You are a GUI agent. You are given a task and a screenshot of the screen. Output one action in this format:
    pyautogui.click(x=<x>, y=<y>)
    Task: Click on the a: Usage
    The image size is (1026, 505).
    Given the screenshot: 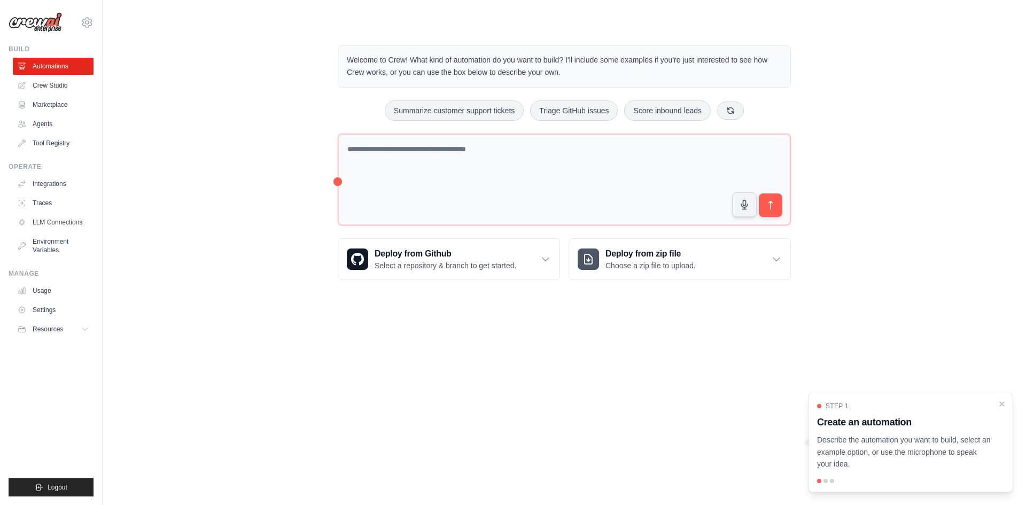 What is the action you would take?
    pyautogui.click(x=53, y=291)
    